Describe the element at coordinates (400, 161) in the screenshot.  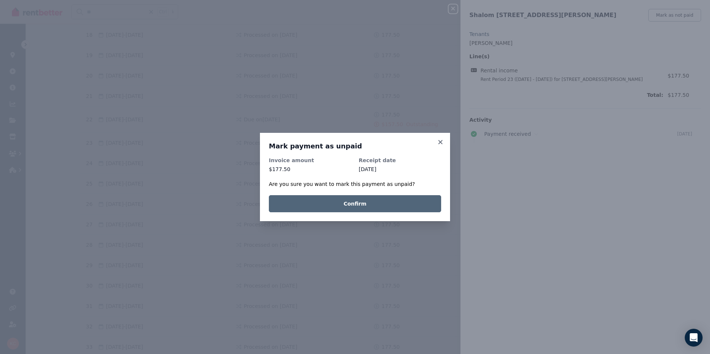
I see `dt: Receipt date` at that location.